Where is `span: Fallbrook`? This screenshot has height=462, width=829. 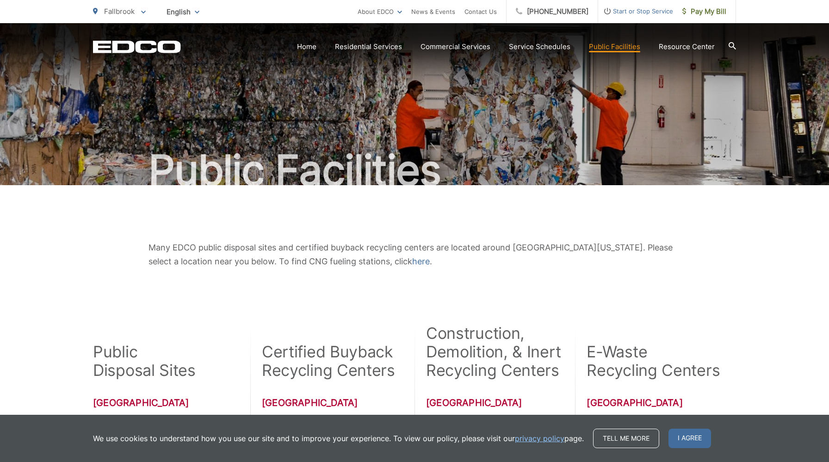 span: Fallbrook is located at coordinates (119, 11).